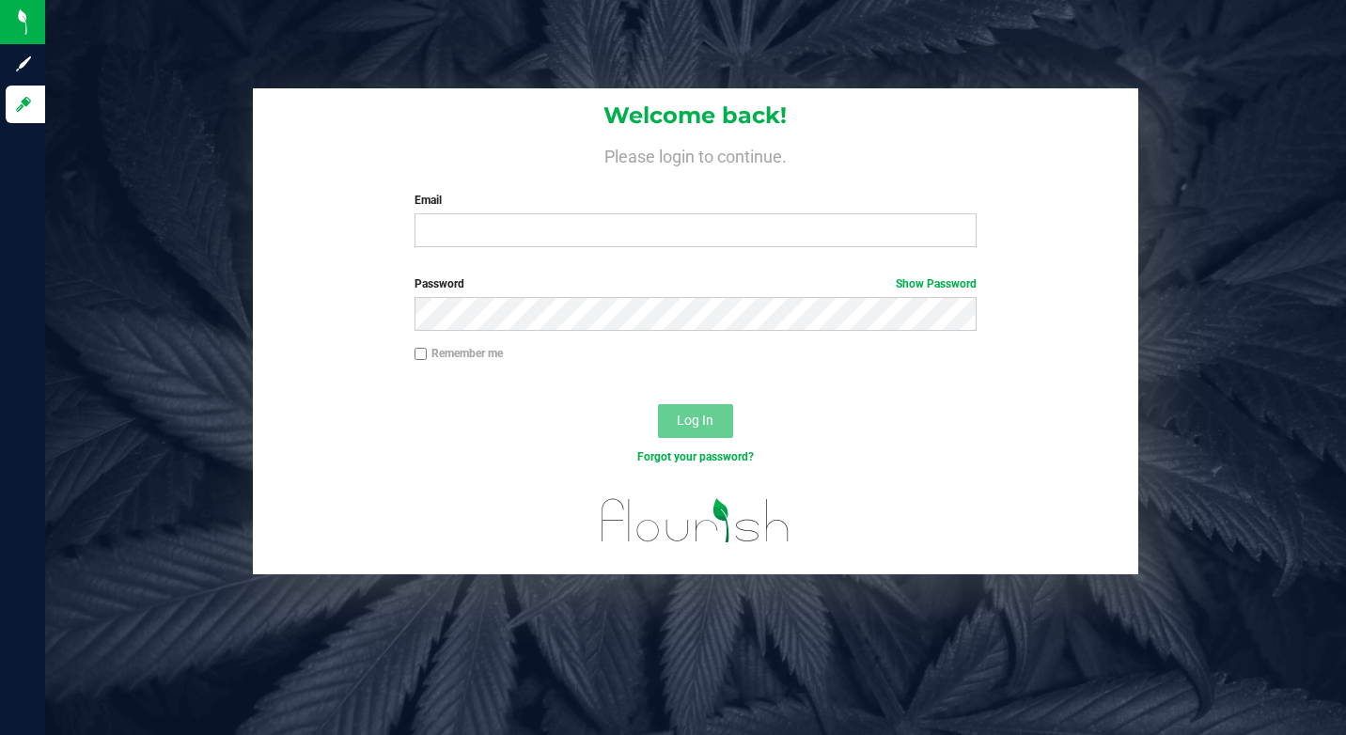 The width and height of the screenshot is (1346, 735). What do you see at coordinates (696, 421) in the screenshot?
I see `button: Log In` at bounding box center [696, 421].